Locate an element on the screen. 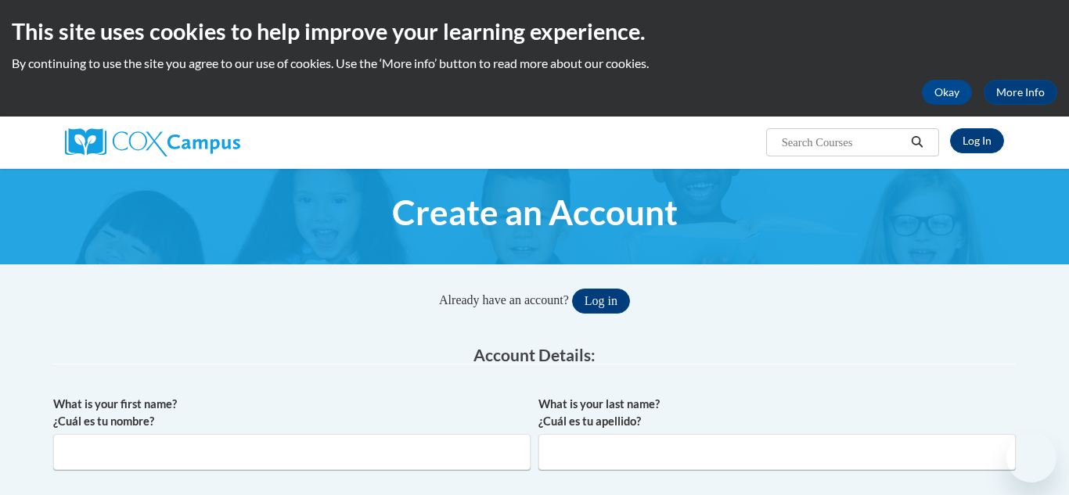  label: What is your last name? ¿Cuál es tu apellido? is located at coordinates (777, 413).